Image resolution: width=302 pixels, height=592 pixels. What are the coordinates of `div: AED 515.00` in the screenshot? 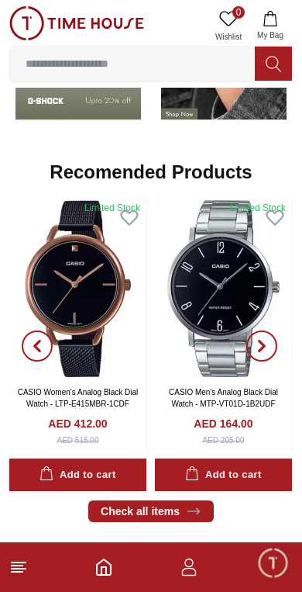 It's located at (78, 440).